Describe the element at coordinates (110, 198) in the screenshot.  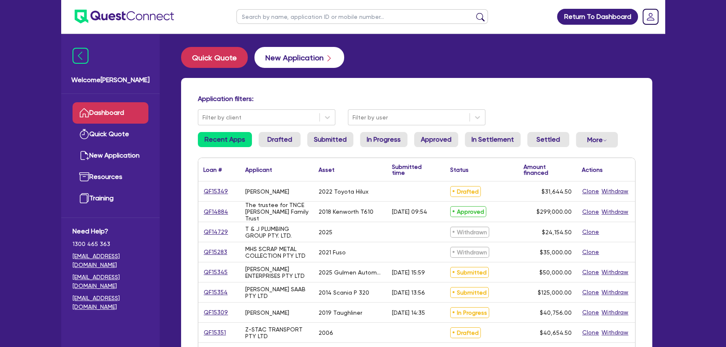
I see `a: Training` at that location.